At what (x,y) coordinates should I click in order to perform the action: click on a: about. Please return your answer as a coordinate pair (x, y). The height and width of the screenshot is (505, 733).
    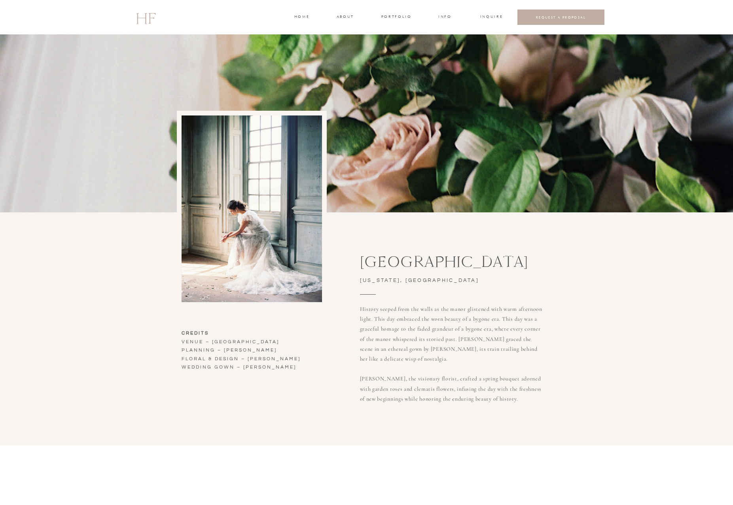
    Looking at the image, I should click on (345, 17).